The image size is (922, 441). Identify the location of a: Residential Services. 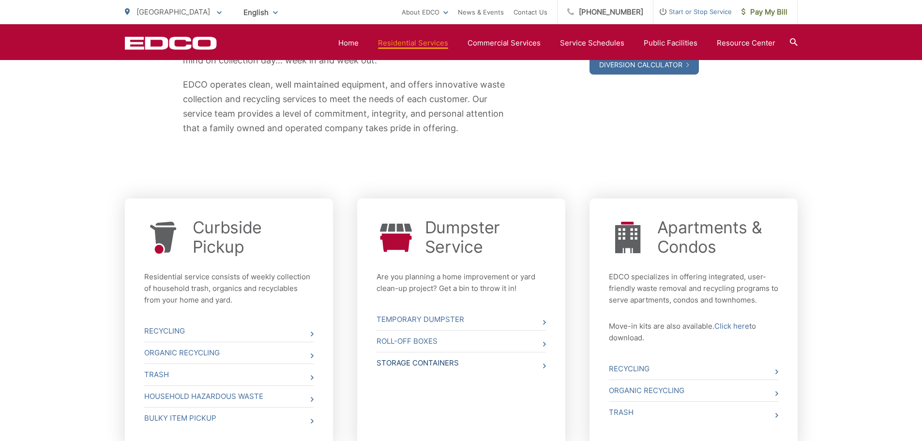
(413, 43).